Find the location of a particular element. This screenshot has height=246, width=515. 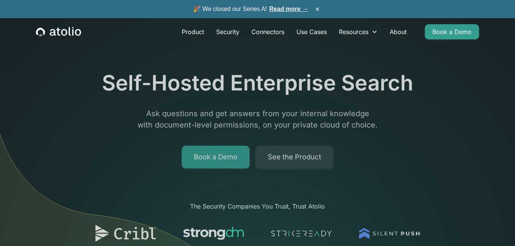

a: Read more → is located at coordinates (289, 9).